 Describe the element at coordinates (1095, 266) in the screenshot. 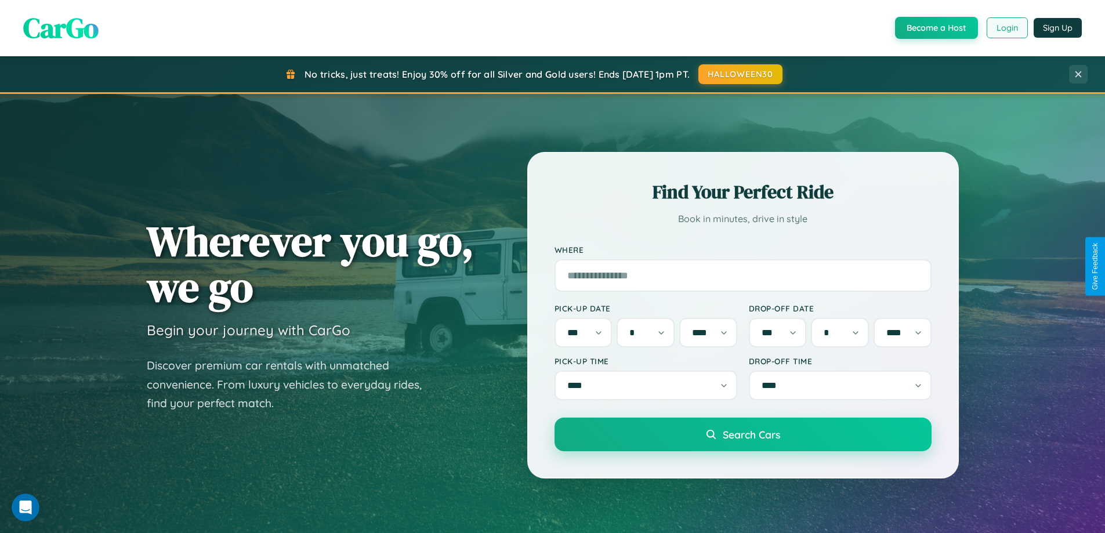

I see `div: Give Feedback` at that location.